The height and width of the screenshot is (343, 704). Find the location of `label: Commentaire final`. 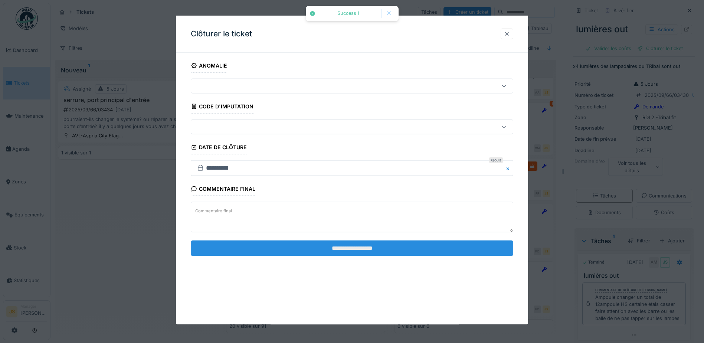

label: Commentaire final is located at coordinates (213, 210).